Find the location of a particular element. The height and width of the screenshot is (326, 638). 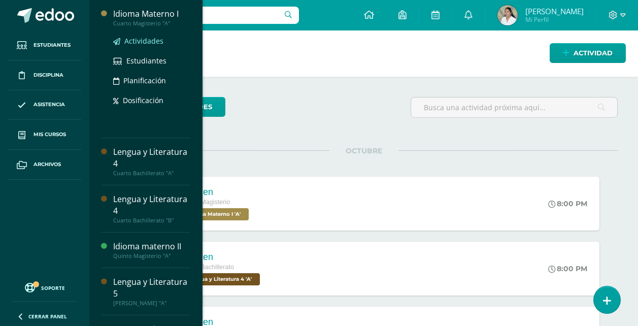

input: Busca una actividad próxima aquí... is located at coordinates (514, 107).